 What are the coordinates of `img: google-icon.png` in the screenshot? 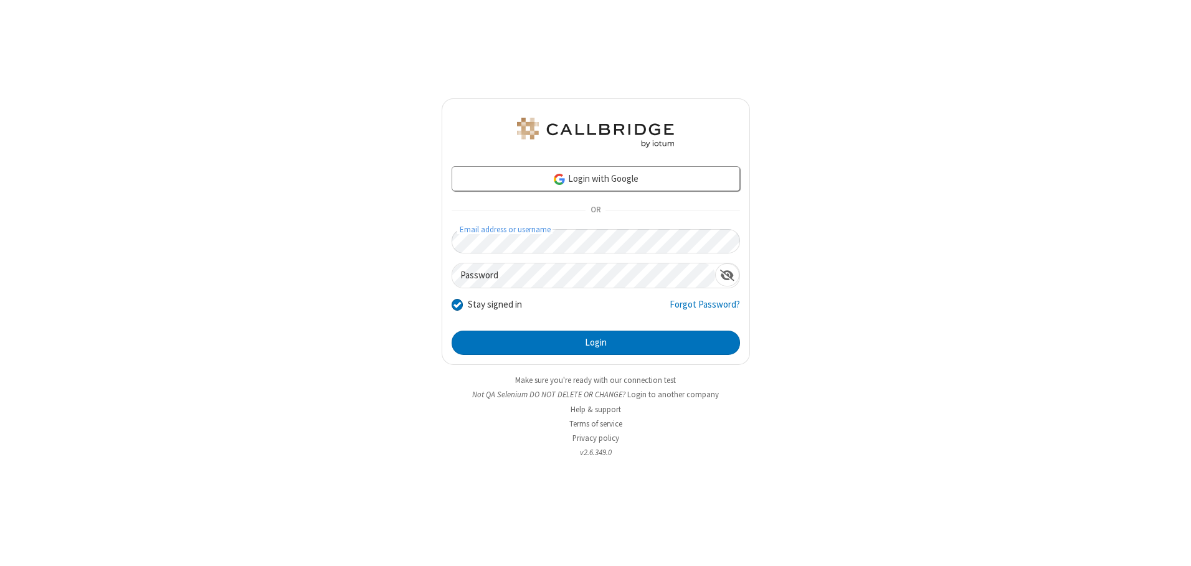 It's located at (559, 179).